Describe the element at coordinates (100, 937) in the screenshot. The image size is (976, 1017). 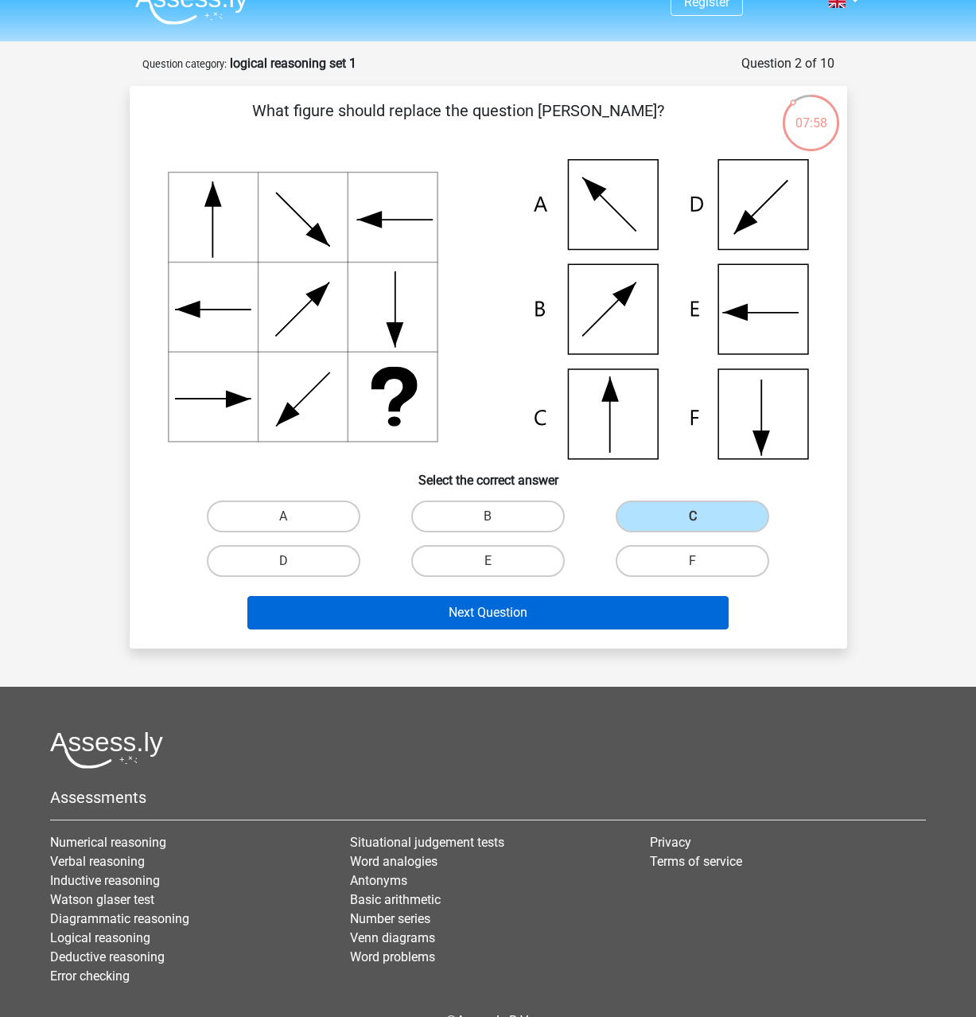
I see `a: Logical reasoning` at that location.